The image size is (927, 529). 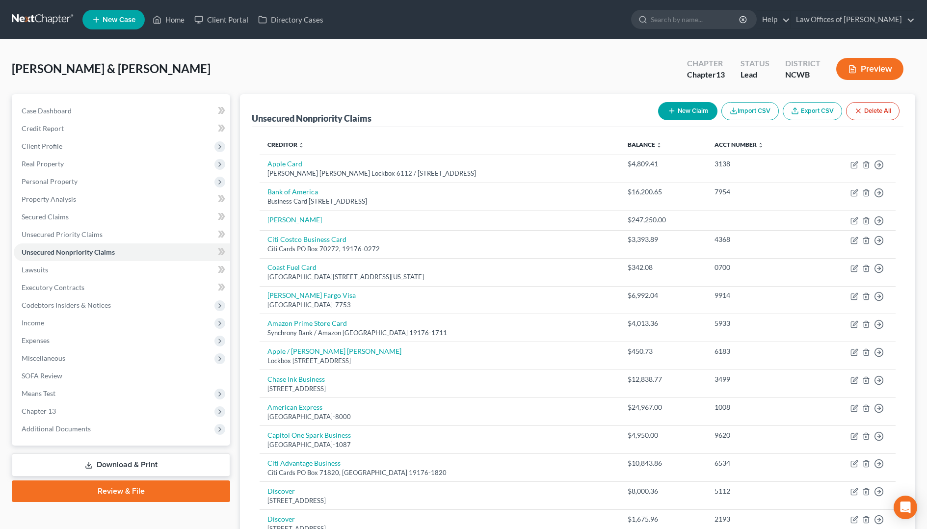 I want to click on a: Client Portal, so click(x=221, y=20).